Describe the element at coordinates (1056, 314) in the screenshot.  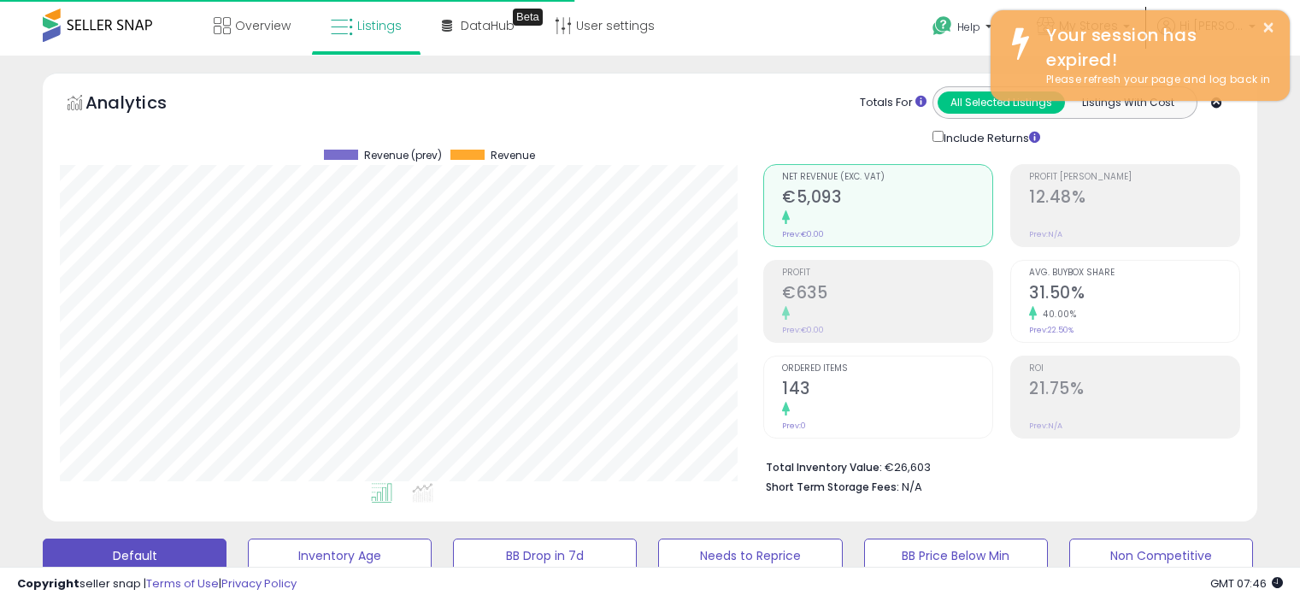
I see `small: 40.00%` at that location.